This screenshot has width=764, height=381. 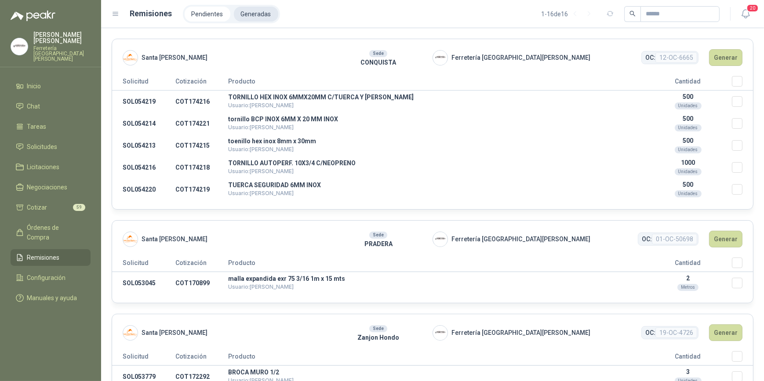 What do you see at coordinates (436, 141) in the screenshot?
I see `p: toenillo hex inox 8mm x 30mm` at bounding box center [436, 141].